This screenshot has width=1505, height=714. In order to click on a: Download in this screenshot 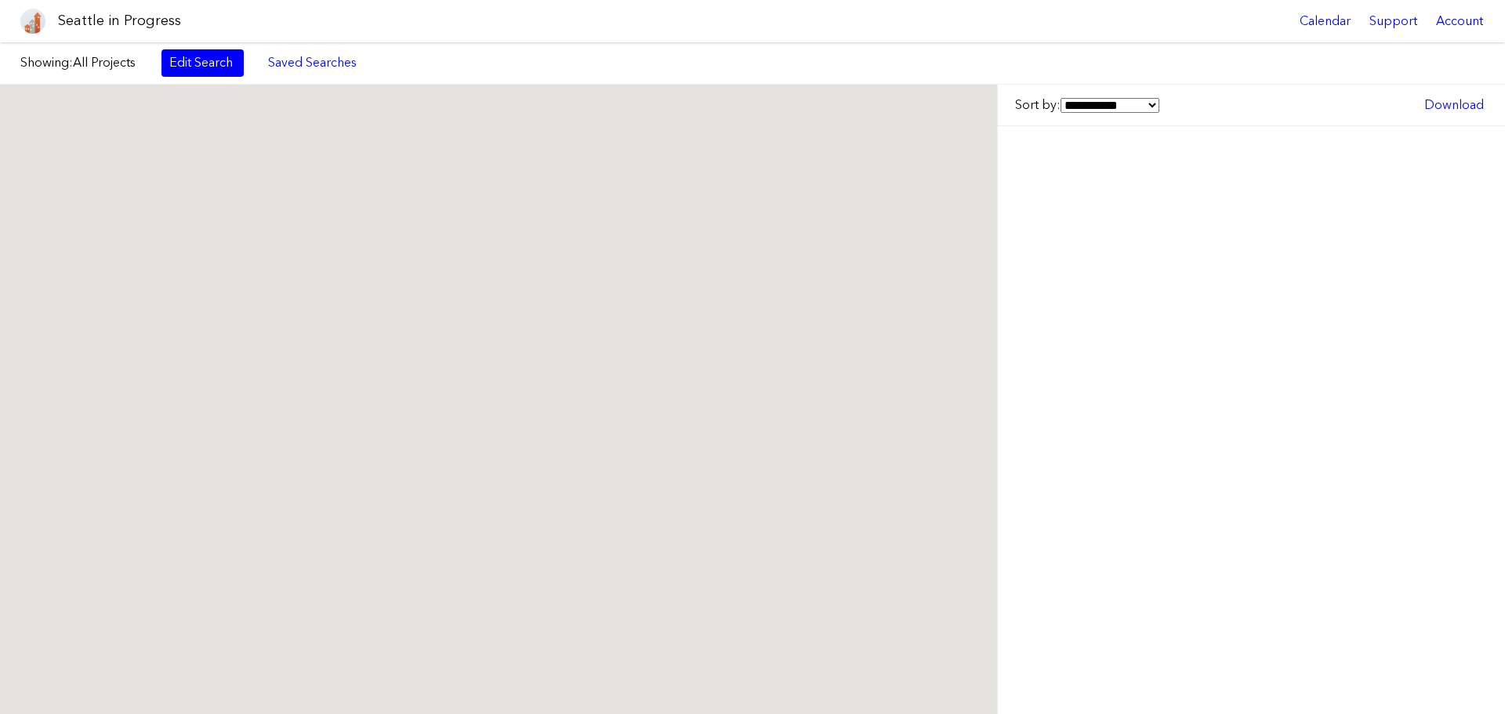, I will do `click(1454, 105)`.